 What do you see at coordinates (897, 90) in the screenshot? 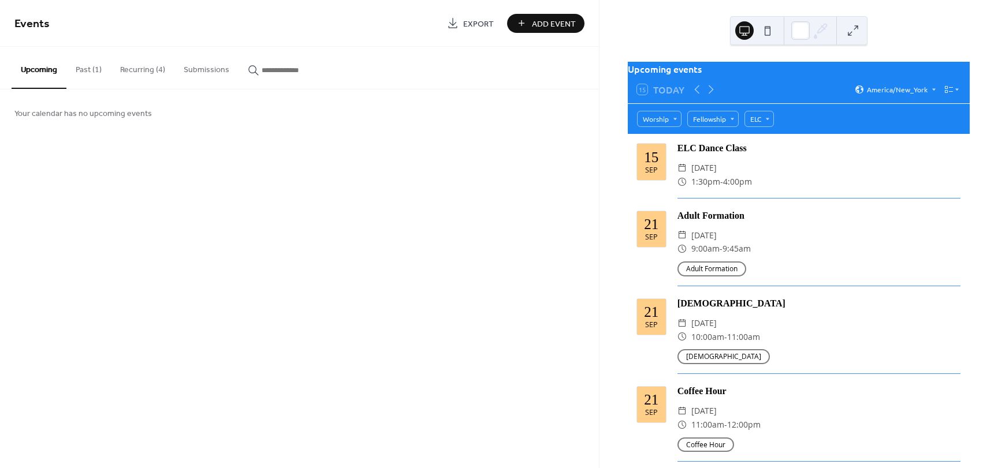
I see `span: America/New_York` at bounding box center [897, 90].